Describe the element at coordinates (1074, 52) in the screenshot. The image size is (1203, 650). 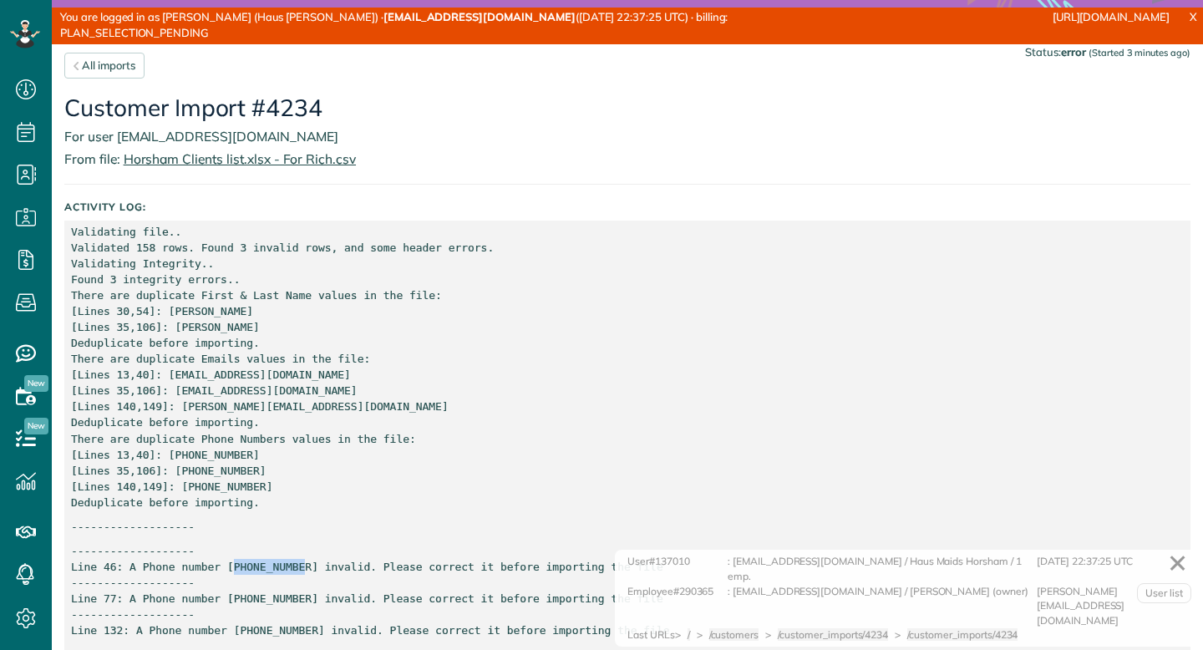
I see `strong: error` at that location.